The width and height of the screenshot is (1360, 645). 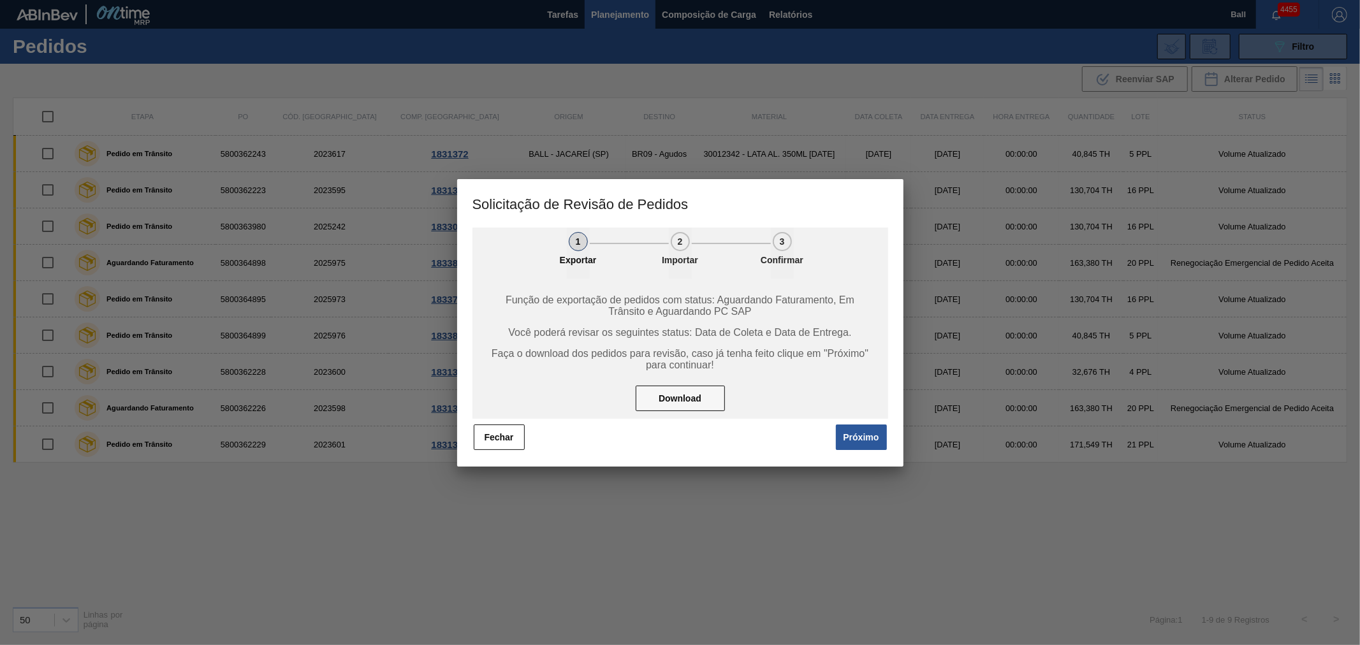 I want to click on div: 3, so click(x=783, y=242).